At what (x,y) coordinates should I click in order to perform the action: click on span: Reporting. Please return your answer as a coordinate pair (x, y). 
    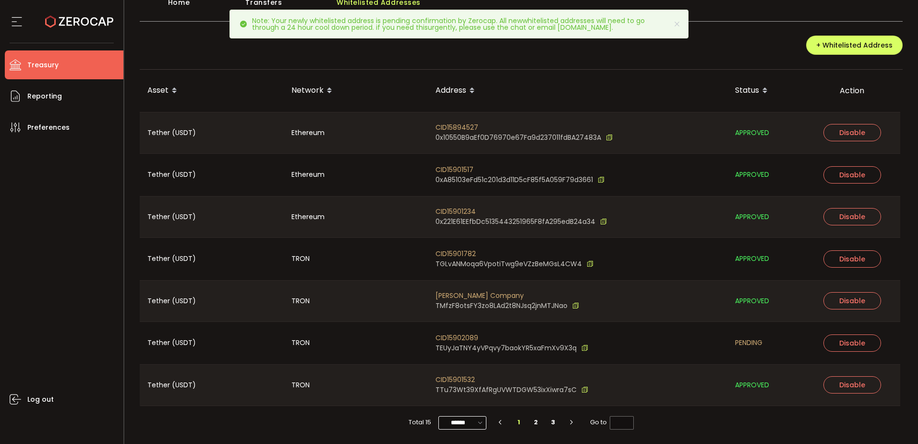
    Looking at the image, I should click on (45, 96).